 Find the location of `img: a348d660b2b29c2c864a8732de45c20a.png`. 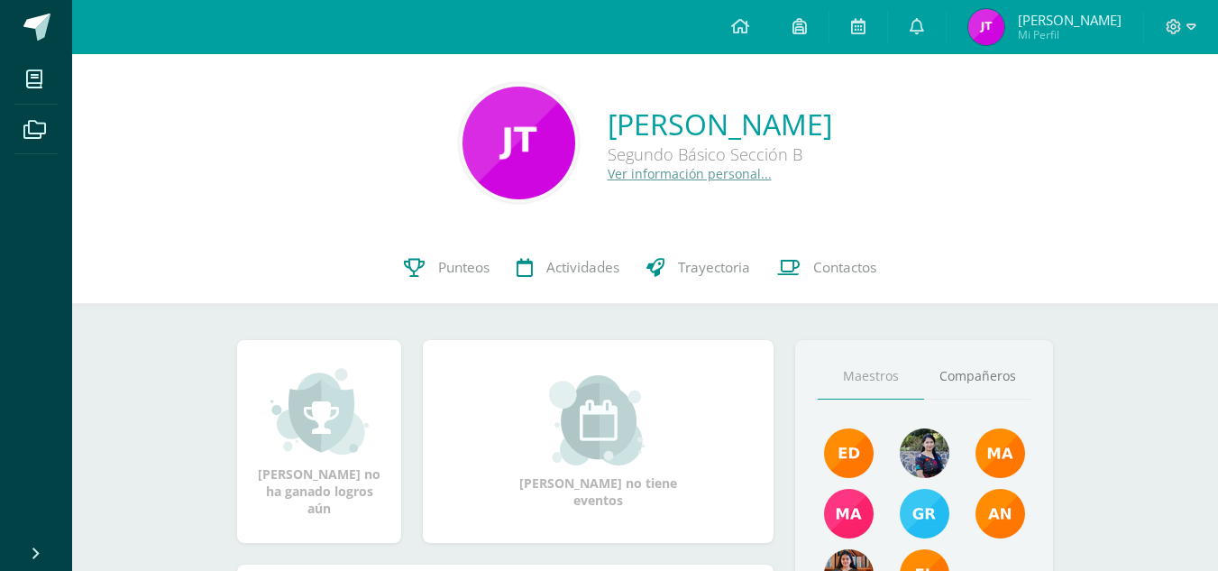

img: a348d660b2b29c2c864a8732de45c20a.png is located at coordinates (1000, 513).